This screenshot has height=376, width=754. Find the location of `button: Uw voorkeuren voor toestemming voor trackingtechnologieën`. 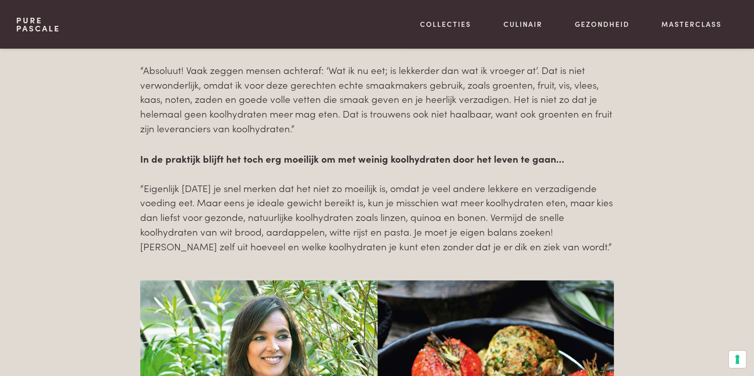

button: Uw voorkeuren voor toestemming voor trackingtechnologieën is located at coordinates (738, 359).